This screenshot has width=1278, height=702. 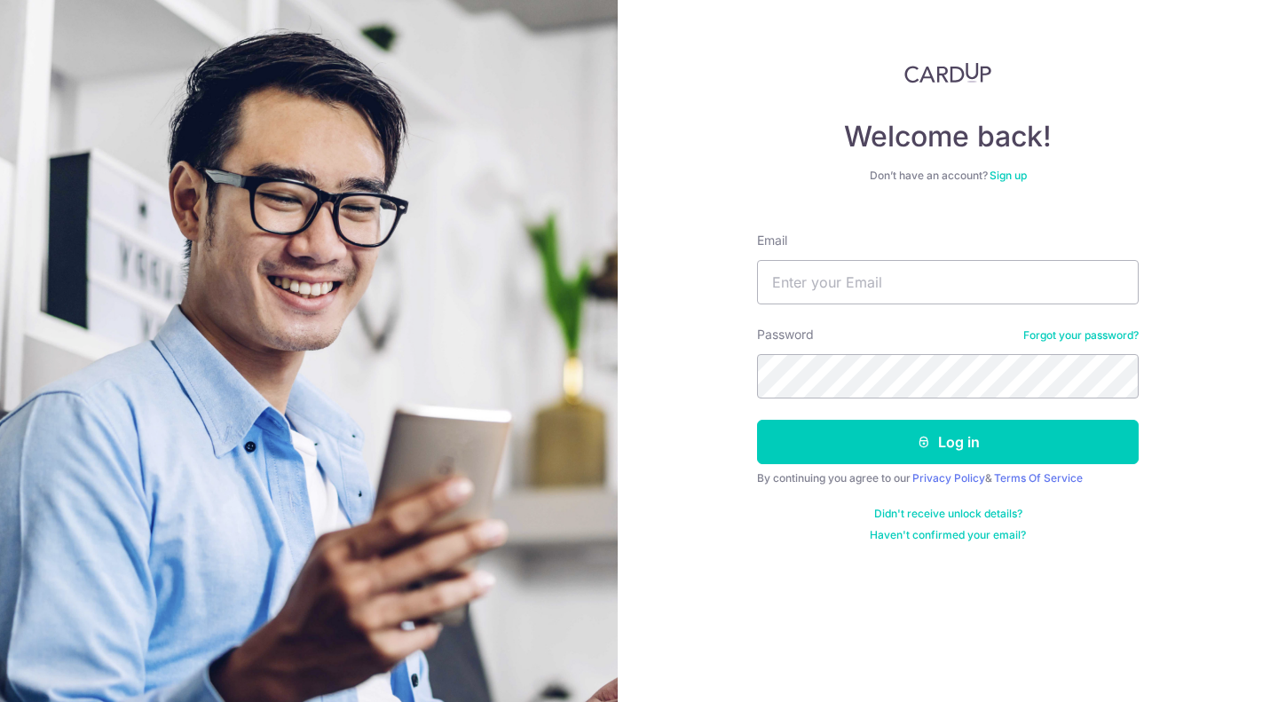 I want to click on label: Password, so click(x=785, y=335).